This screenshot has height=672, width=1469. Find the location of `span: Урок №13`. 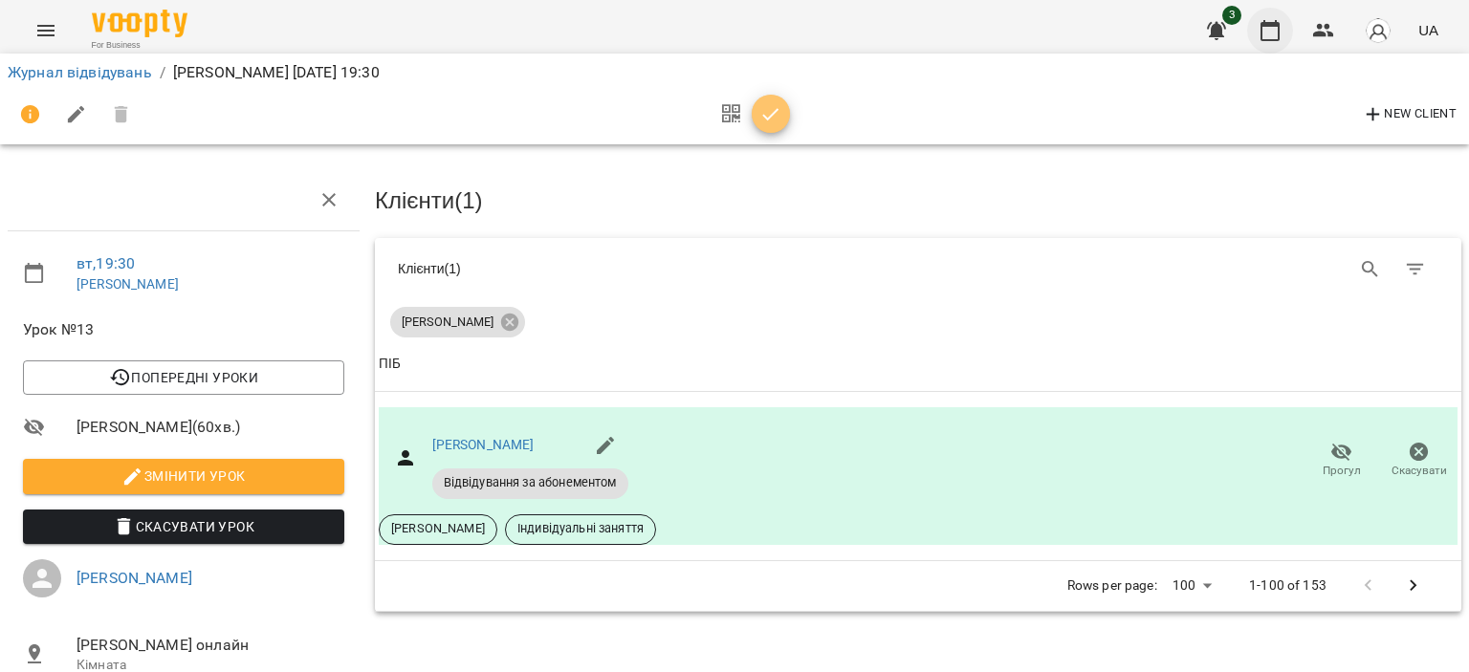

span: Урок №13 is located at coordinates (184, 330).